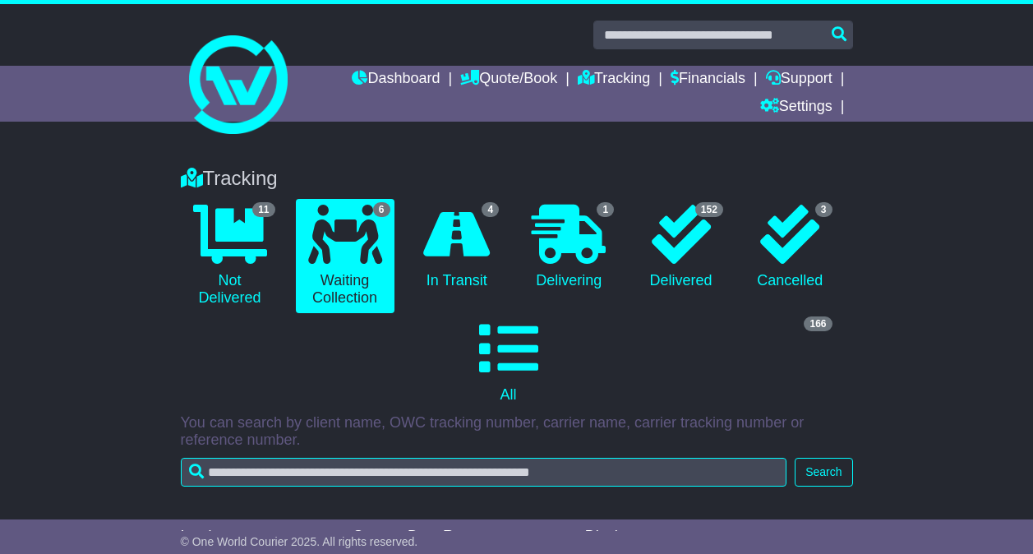 The height and width of the screenshot is (554, 1033). I want to click on a: 11 Not Delivered, so click(230, 256).